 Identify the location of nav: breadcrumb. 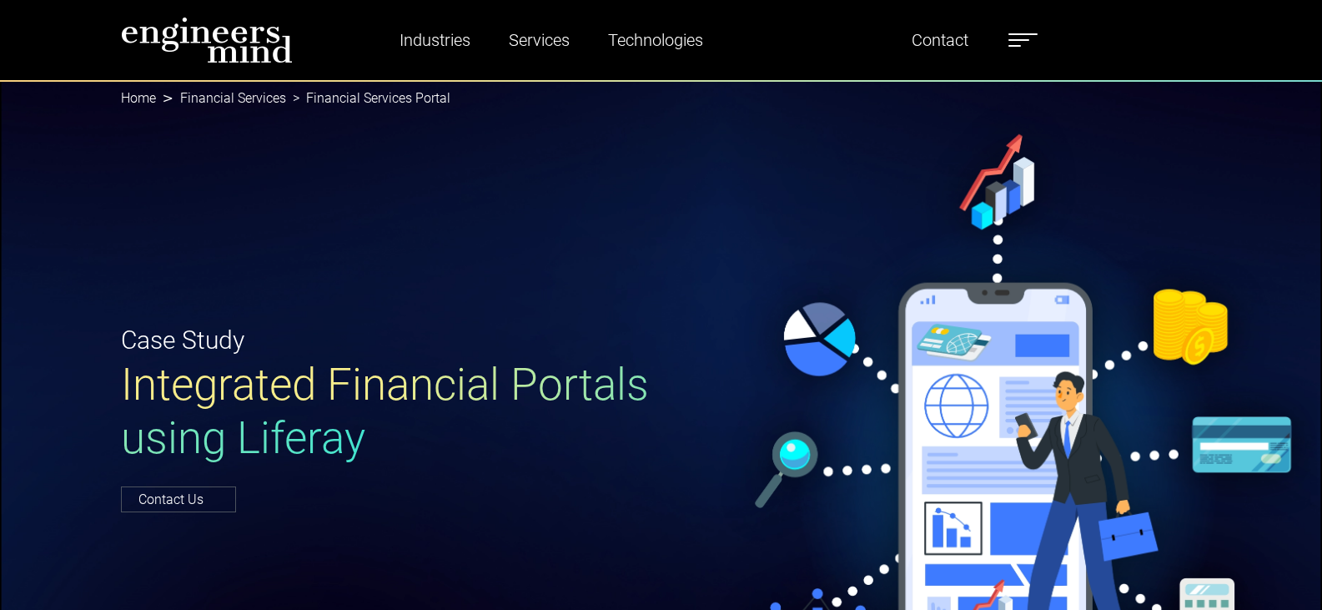
(662, 98).